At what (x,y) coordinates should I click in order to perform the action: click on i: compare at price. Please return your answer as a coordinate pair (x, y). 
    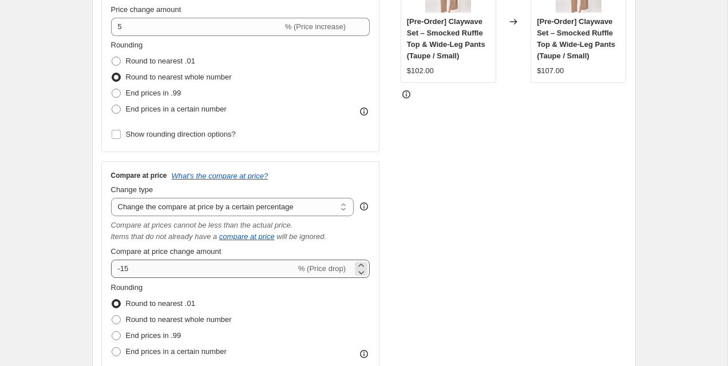
    Looking at the image, I should click on (247, 236).